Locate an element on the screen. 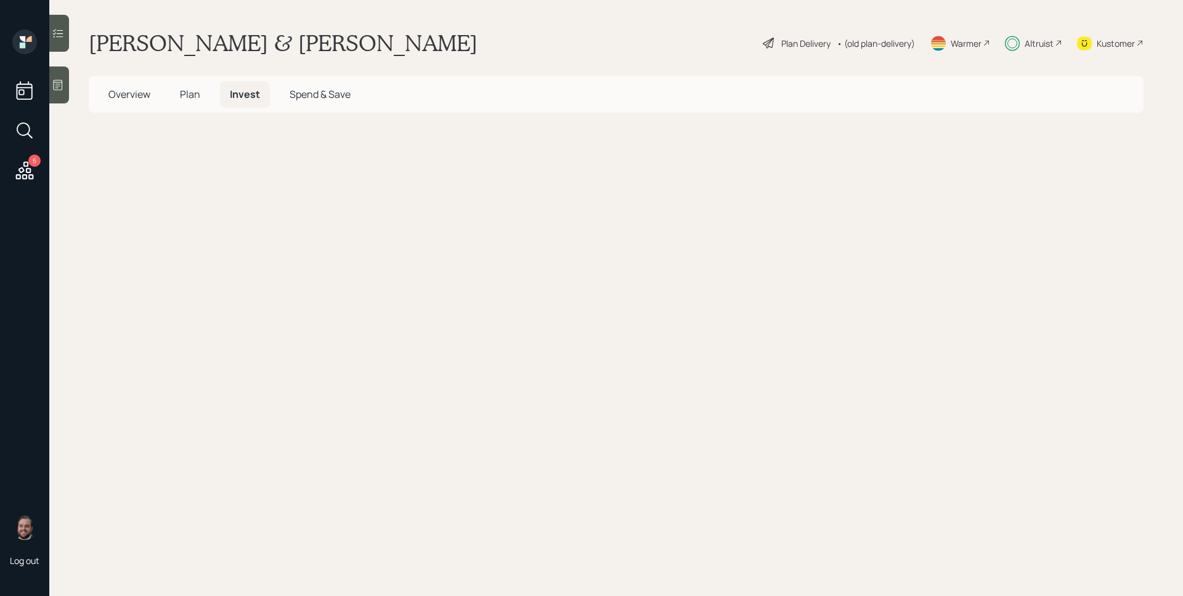  div: • (old plan-delivery) is located at coordinates (875, 43).